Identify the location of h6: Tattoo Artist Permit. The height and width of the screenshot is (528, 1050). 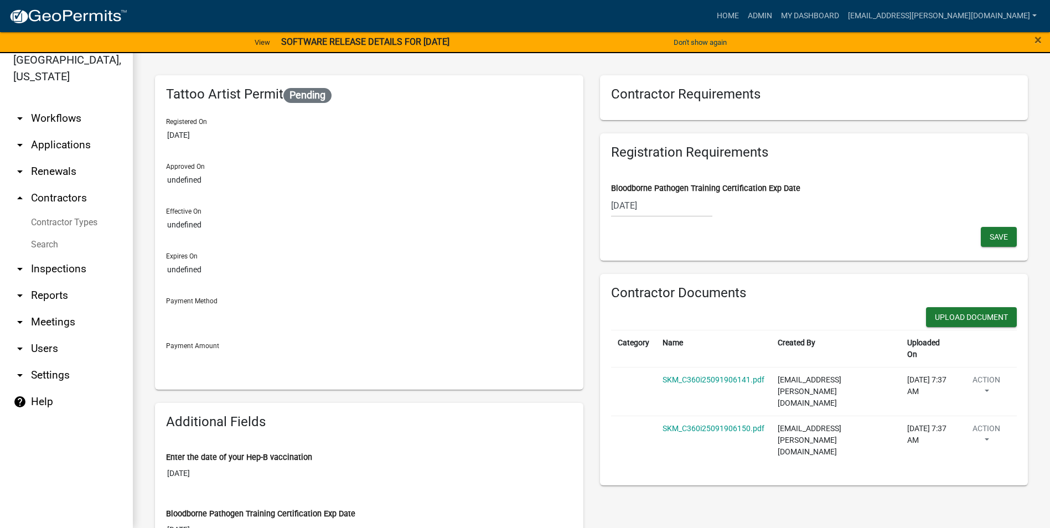
(369, 95).